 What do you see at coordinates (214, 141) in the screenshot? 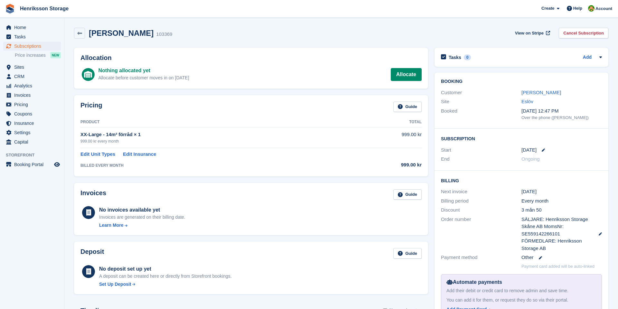
I see `div: 999.00 kr every month` at bounding box center [214, 141].